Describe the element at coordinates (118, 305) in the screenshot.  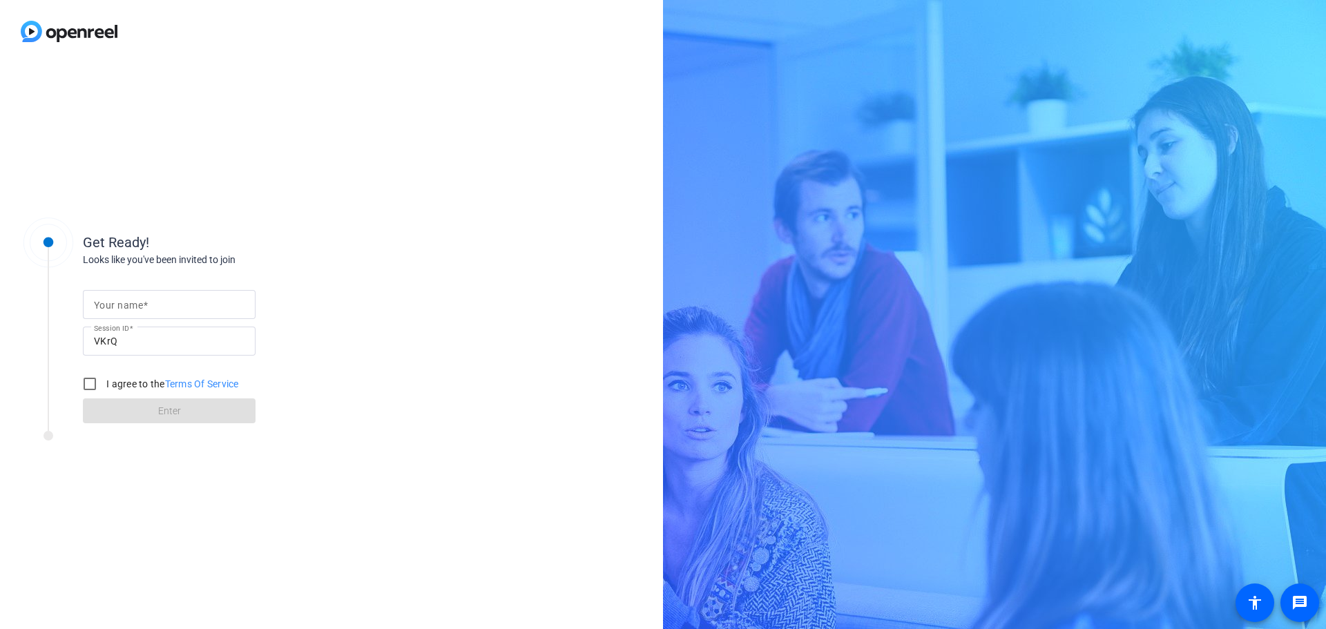
I see `mat-label: Your name` at that location.